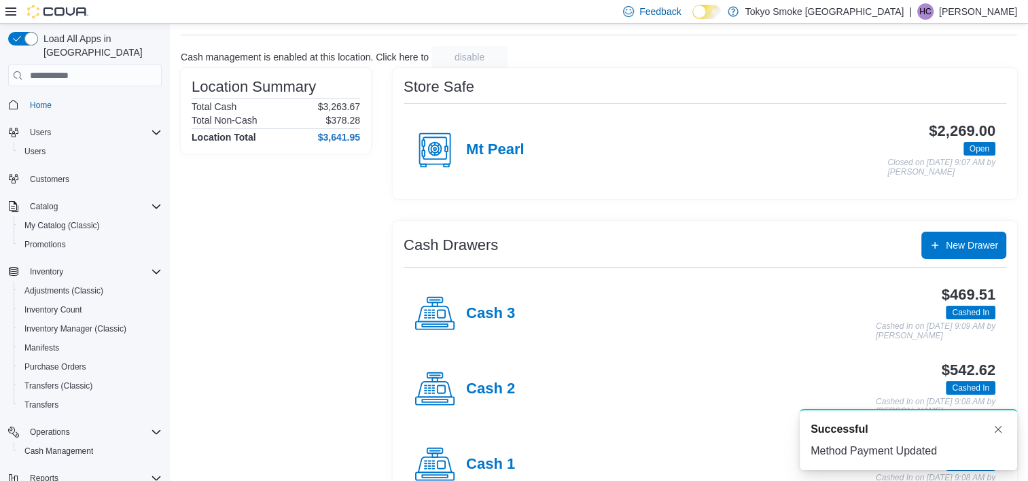 This screenshot has width=1028, height=481. I want to click on a: Inventory Manager (Classic), so click(75, 329).